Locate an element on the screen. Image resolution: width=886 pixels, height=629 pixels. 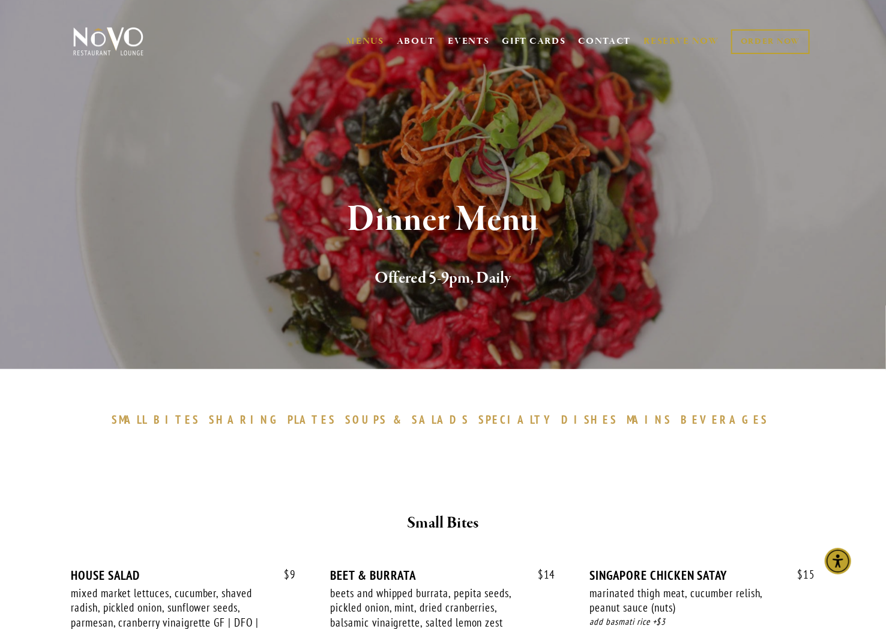
span: SOUPS is located at coordinates (366, 419).